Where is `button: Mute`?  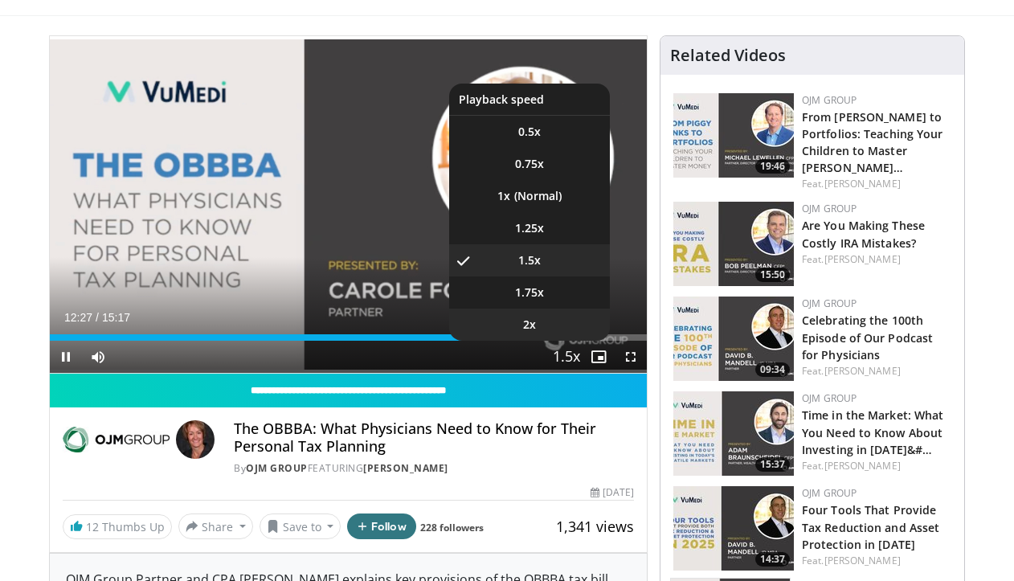
button: Mute is located at coordinates (98, 357).